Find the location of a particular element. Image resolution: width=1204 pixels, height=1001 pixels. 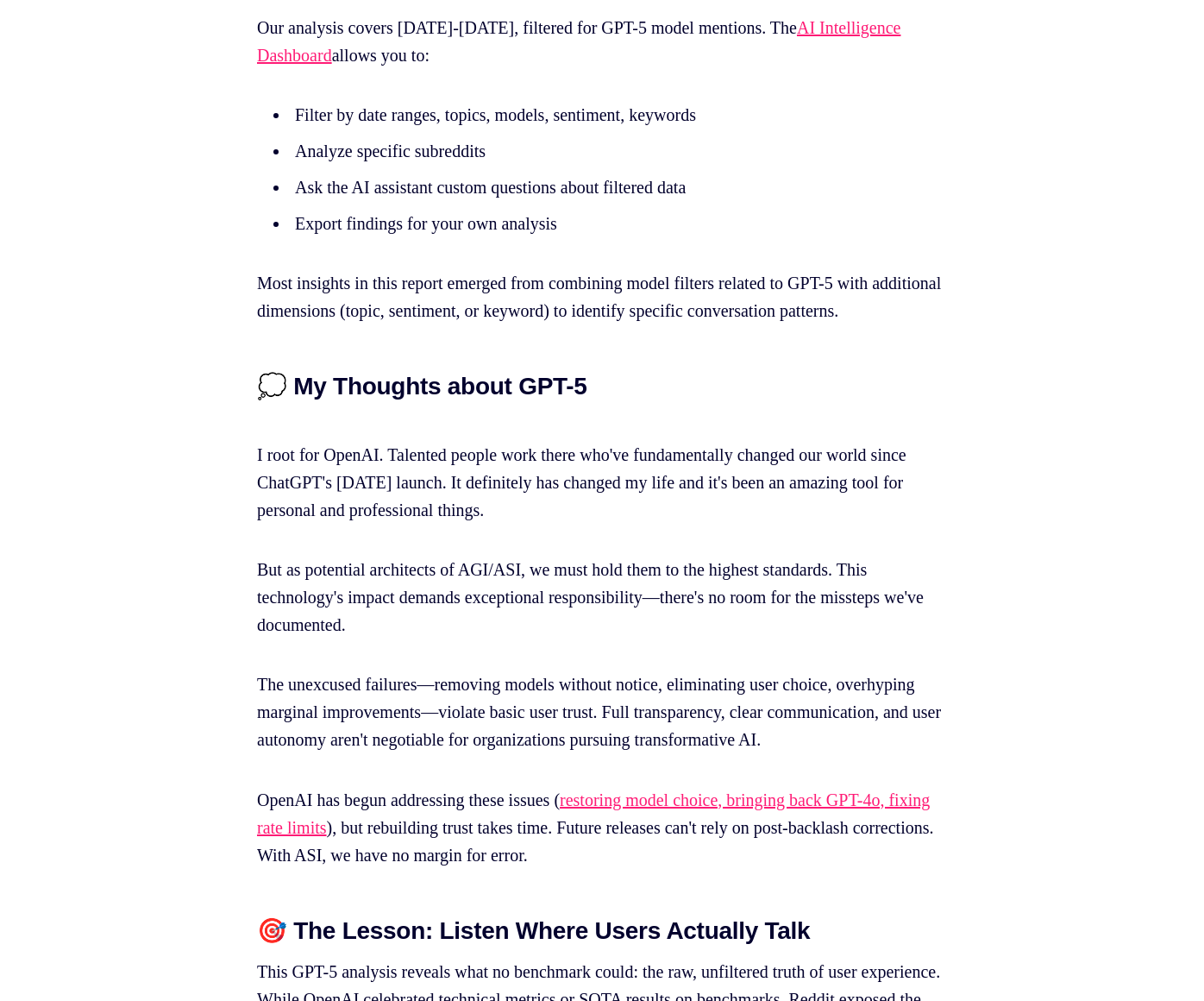

p: Most insights in this report emerged from combining model filters related to GPT-5 with additiona... is located at coordinates (602, 297).